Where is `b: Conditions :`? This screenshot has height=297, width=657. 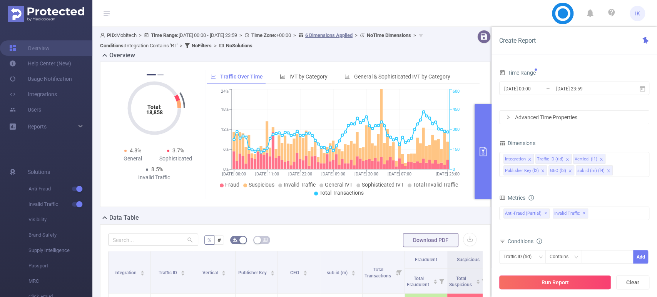
b: Conditions : is located at coordinates (112, 45).